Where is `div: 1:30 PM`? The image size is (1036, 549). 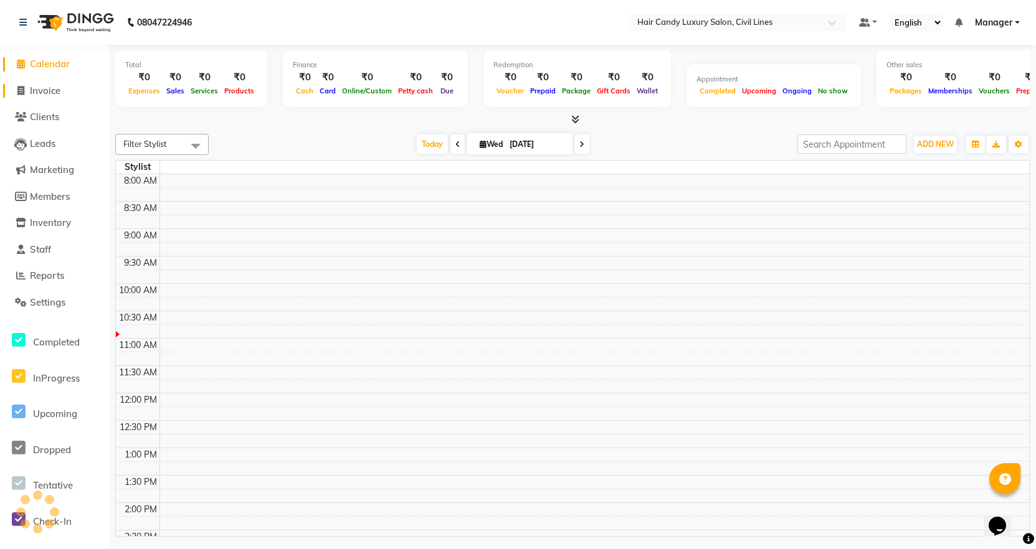 div: 1:30 PM is located at coordinates (141, 482).